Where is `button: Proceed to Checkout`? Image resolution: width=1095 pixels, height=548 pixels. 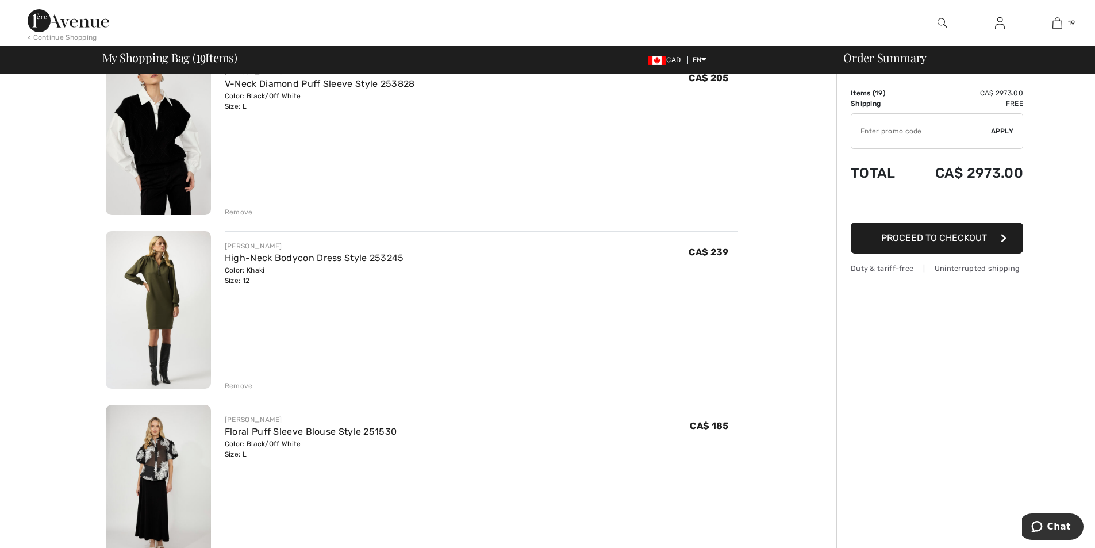
button: Proceed to Checkout is located at coordinates (937, 238).